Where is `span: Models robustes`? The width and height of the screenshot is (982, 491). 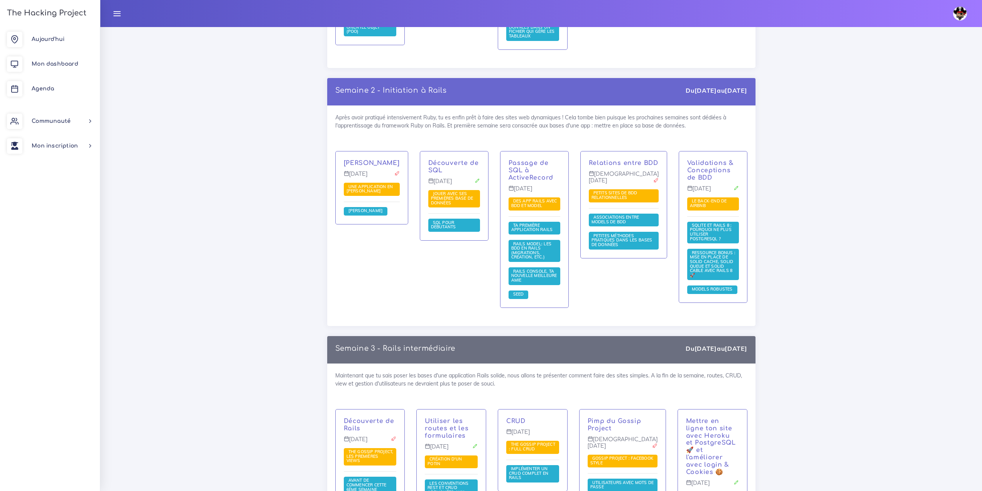 span: Models robustes is located at coordinates (713, 289).